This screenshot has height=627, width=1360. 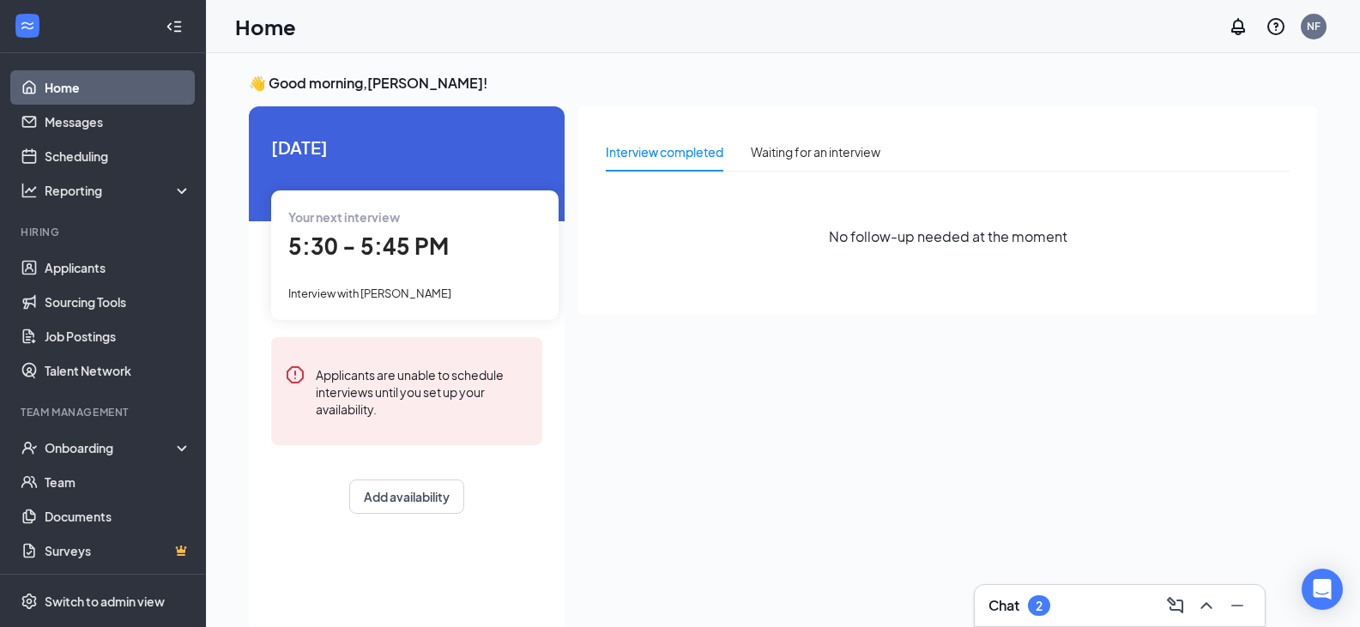 I want to click on svg: Minimize, so click(x=1238, y=606).